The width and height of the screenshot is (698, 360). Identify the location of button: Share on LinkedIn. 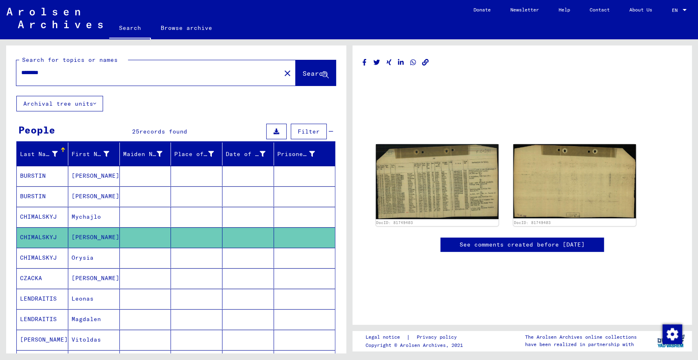
(401, 62).